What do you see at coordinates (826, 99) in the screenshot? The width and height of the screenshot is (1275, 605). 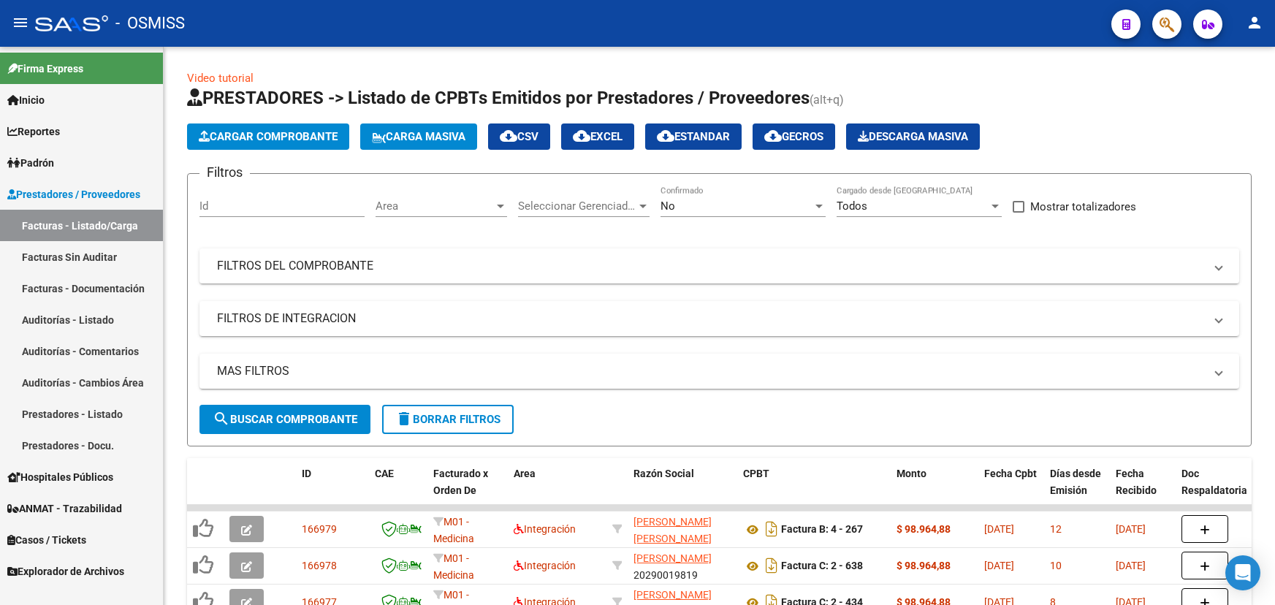 I see `span: (alt+q)` at bounding box center [826, 99].